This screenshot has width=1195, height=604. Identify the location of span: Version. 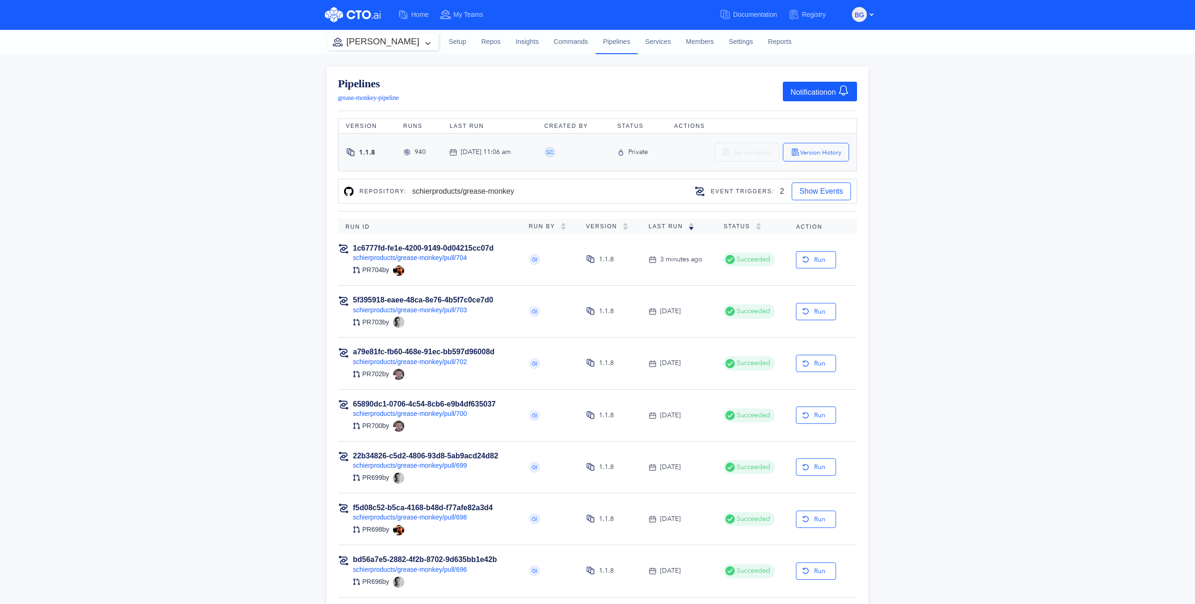
(604, 226).